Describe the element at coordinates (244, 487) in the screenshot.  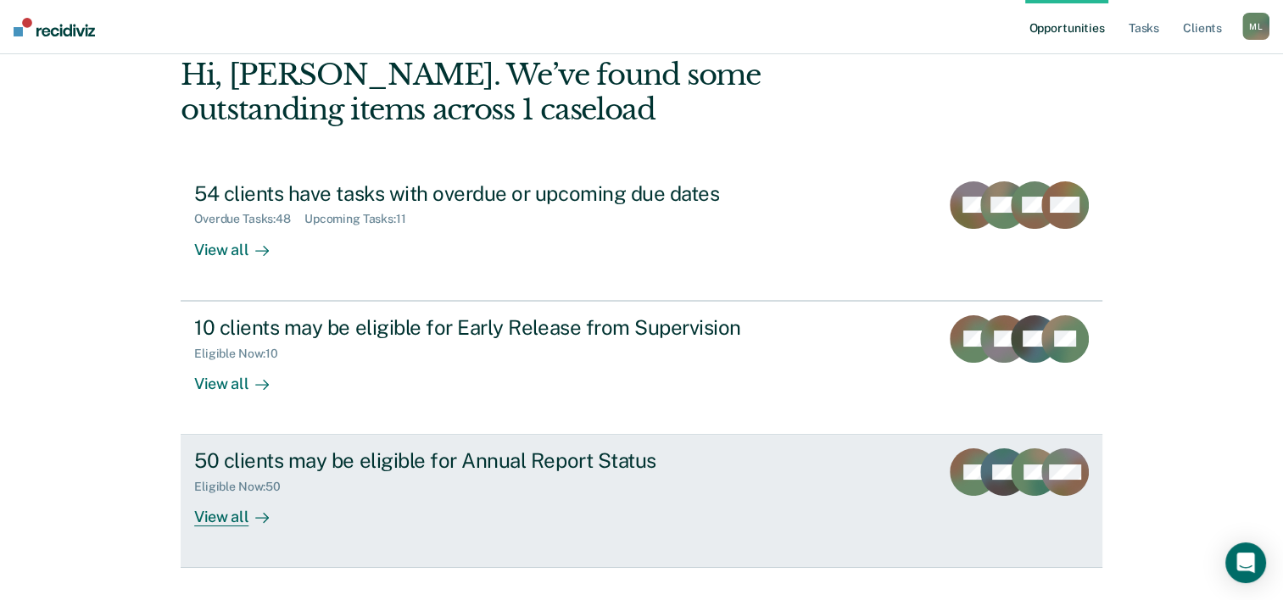
I see `div: Eligible Now : 50` at that location.